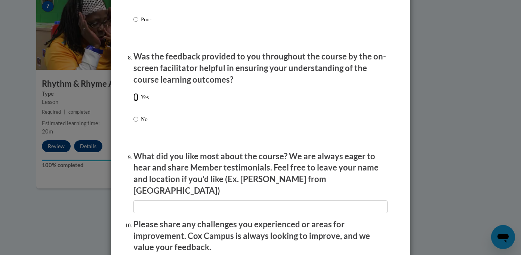 The height and width of the screenshot is (255, 521). What do you see at coordinates (145, 119) in the screenshot?
I see `p: No` at bounding box center [145, 119].